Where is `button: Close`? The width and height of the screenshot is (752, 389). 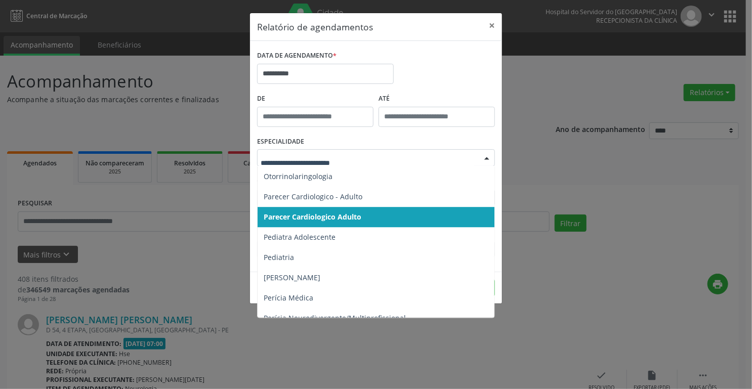 button: Close is located at coordinates (492, 25).